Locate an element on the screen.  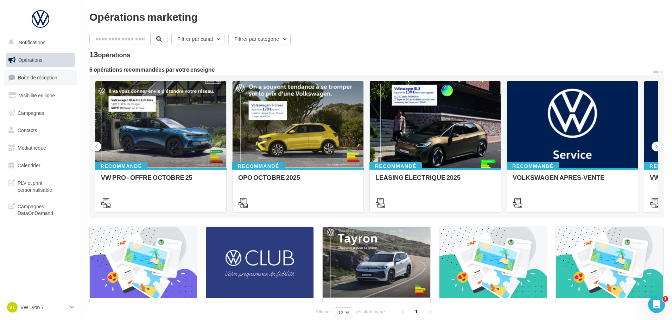
button: Filtrer par canal is located at coordinates (198, 39).